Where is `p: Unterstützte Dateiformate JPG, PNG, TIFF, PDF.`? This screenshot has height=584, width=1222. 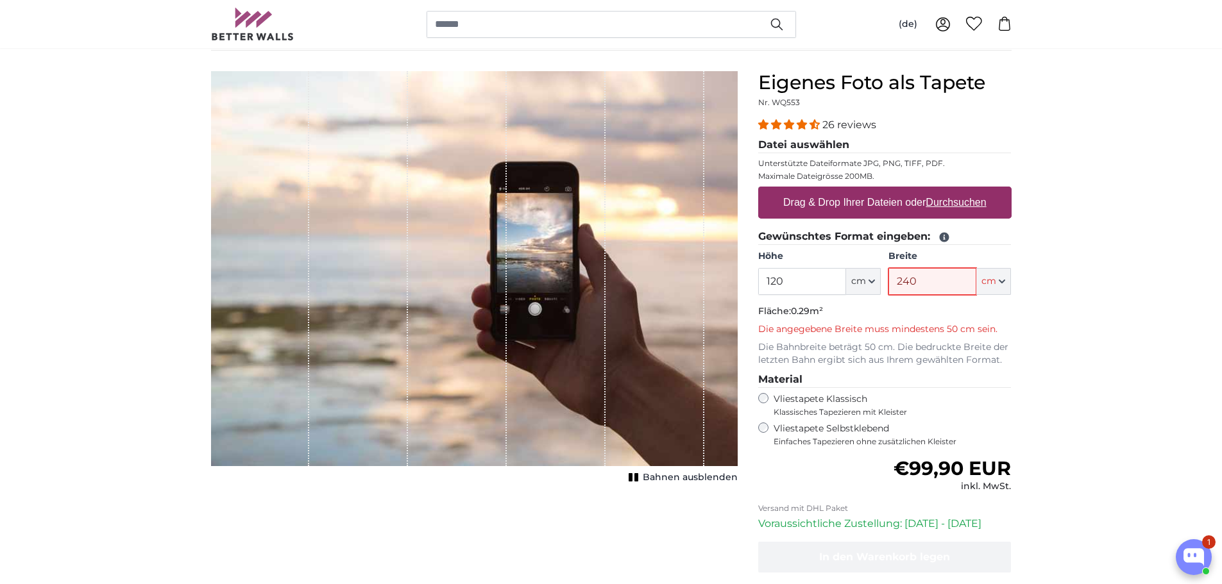 p: Unterstützte Dateiformate JPG, PNG, TIFF, PDF. is located at coordinates (884, 164).